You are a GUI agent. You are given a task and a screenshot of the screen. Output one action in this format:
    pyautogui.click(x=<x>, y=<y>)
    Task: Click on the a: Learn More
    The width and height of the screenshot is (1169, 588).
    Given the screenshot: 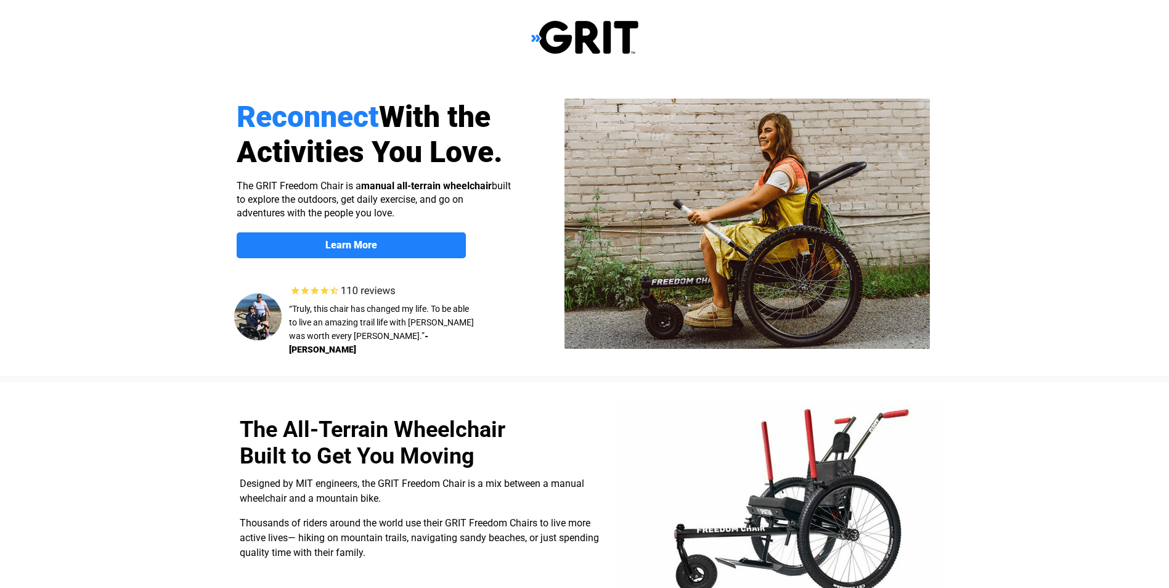 What is the action you would take?
    pyautogui.click(x=351, y=245)
    